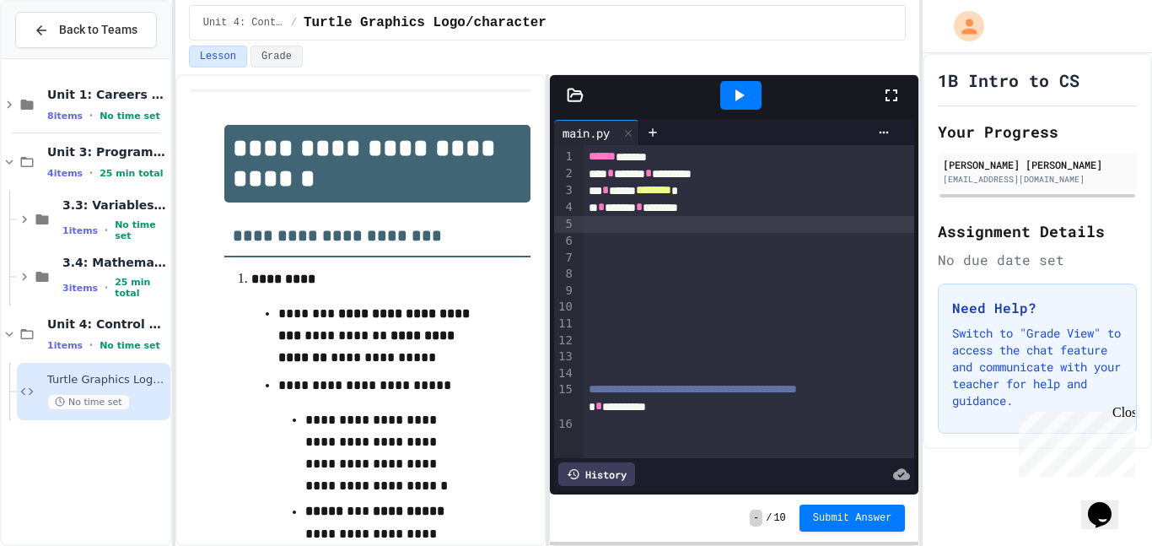 Image resolution: width=1152 pixels, height=546 pixels. Describe the element at coordinates (779, 518) in the screenshot. I see `span: 10` at that location.